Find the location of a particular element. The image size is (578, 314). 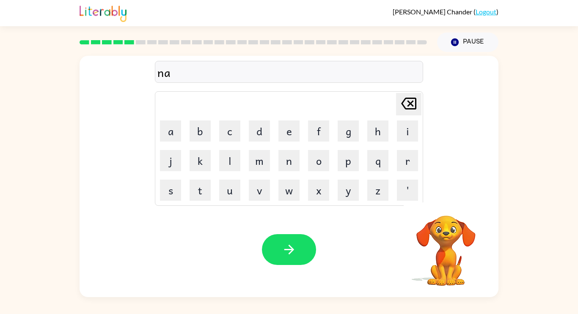

button: e is located at coordinates (289, 131).